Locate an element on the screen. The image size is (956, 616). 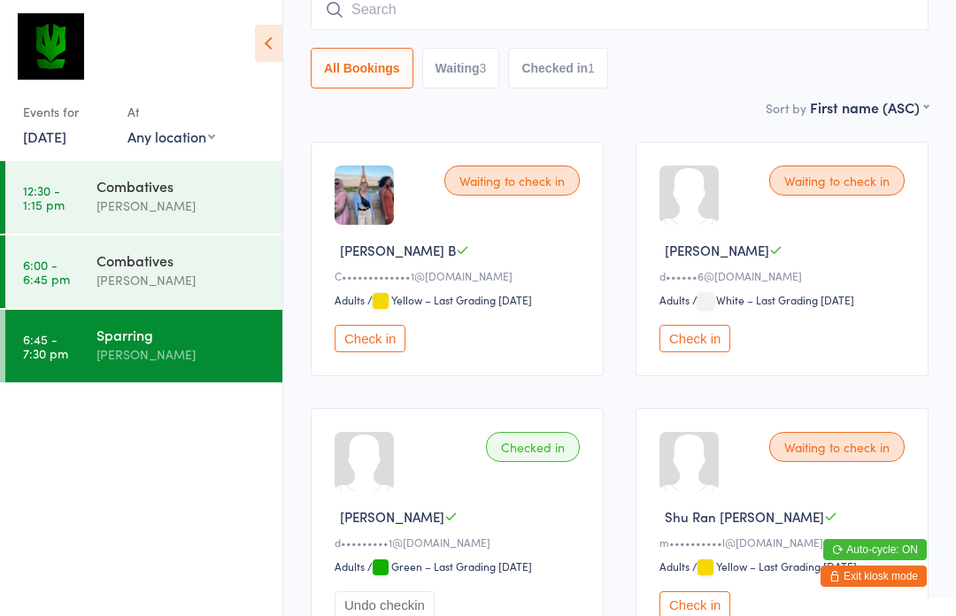
img: image1750904613.png is located at coordinates (364, 195).